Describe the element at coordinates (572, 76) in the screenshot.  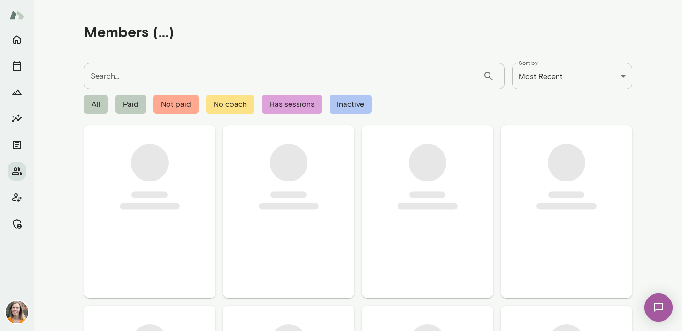
I see `div: Most Recent` at that location.